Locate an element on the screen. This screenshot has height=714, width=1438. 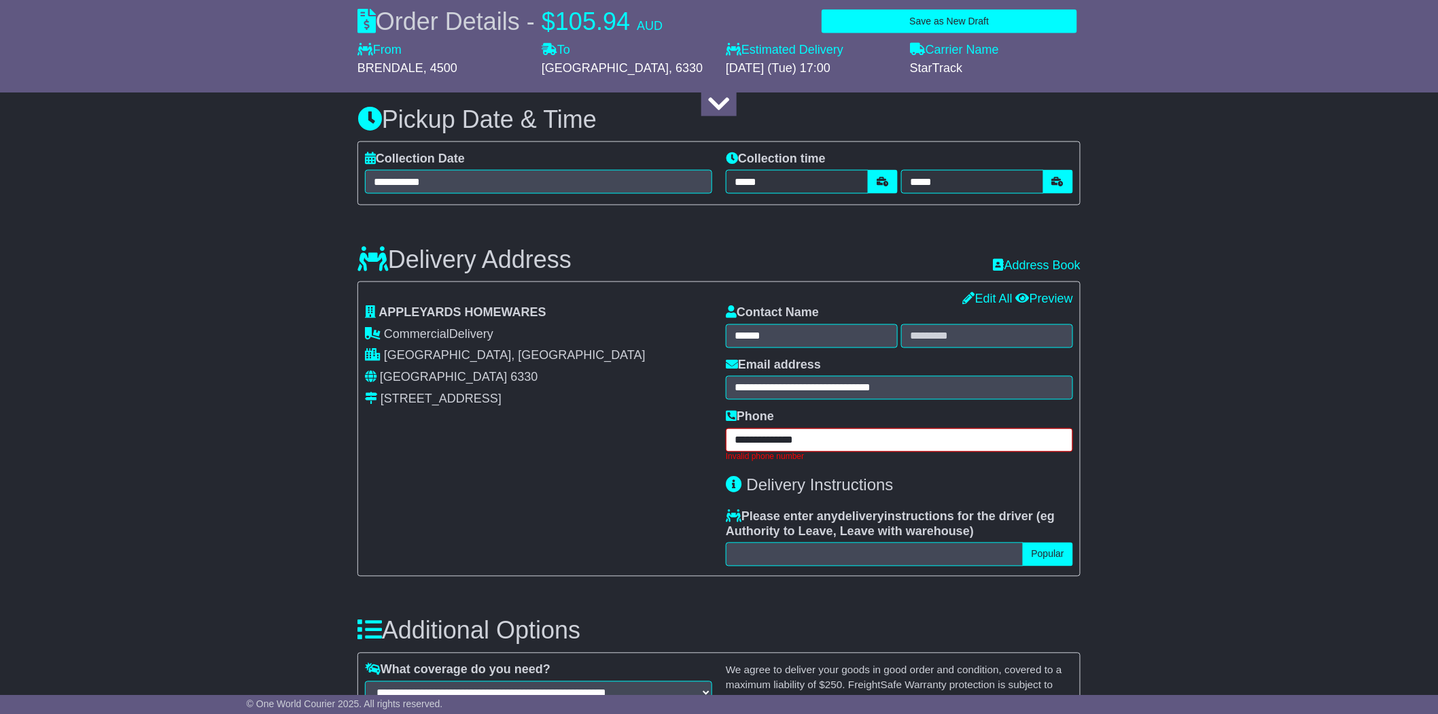
label: Collection Date is located at coordinates (415, 159).